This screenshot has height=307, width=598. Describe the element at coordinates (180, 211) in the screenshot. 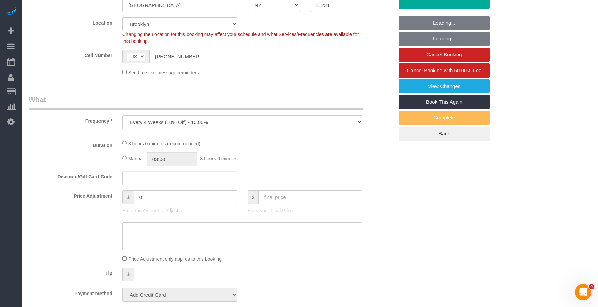

I see `p: Enter the Amount to Adjust, or` at that location.